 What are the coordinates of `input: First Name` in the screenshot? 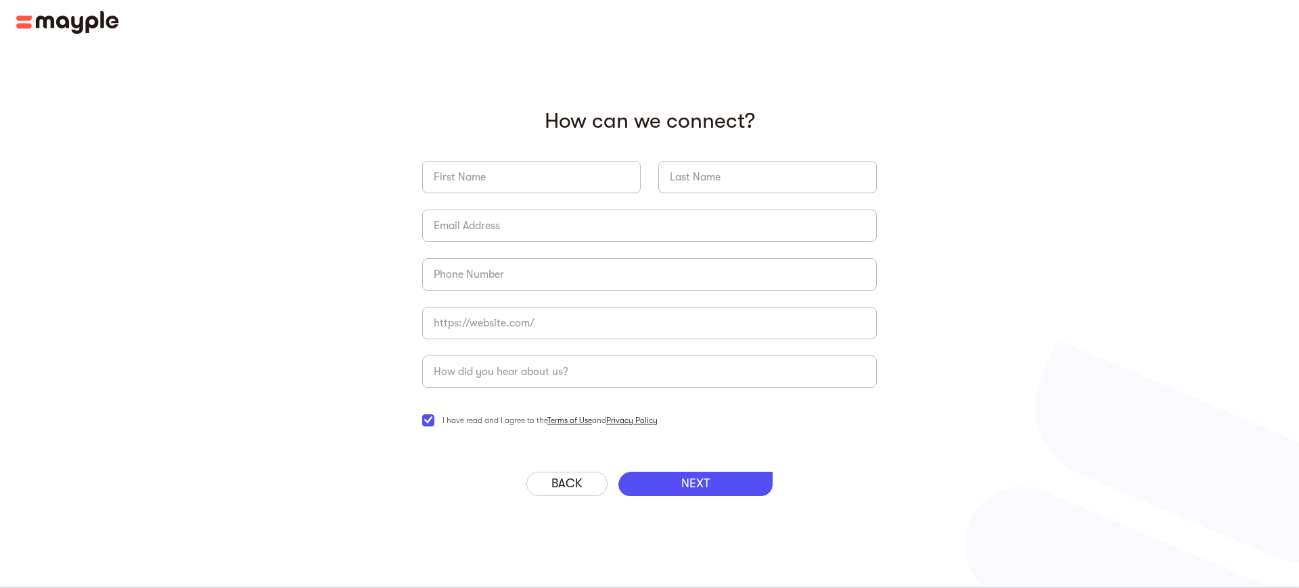 It's located at (531, 177).